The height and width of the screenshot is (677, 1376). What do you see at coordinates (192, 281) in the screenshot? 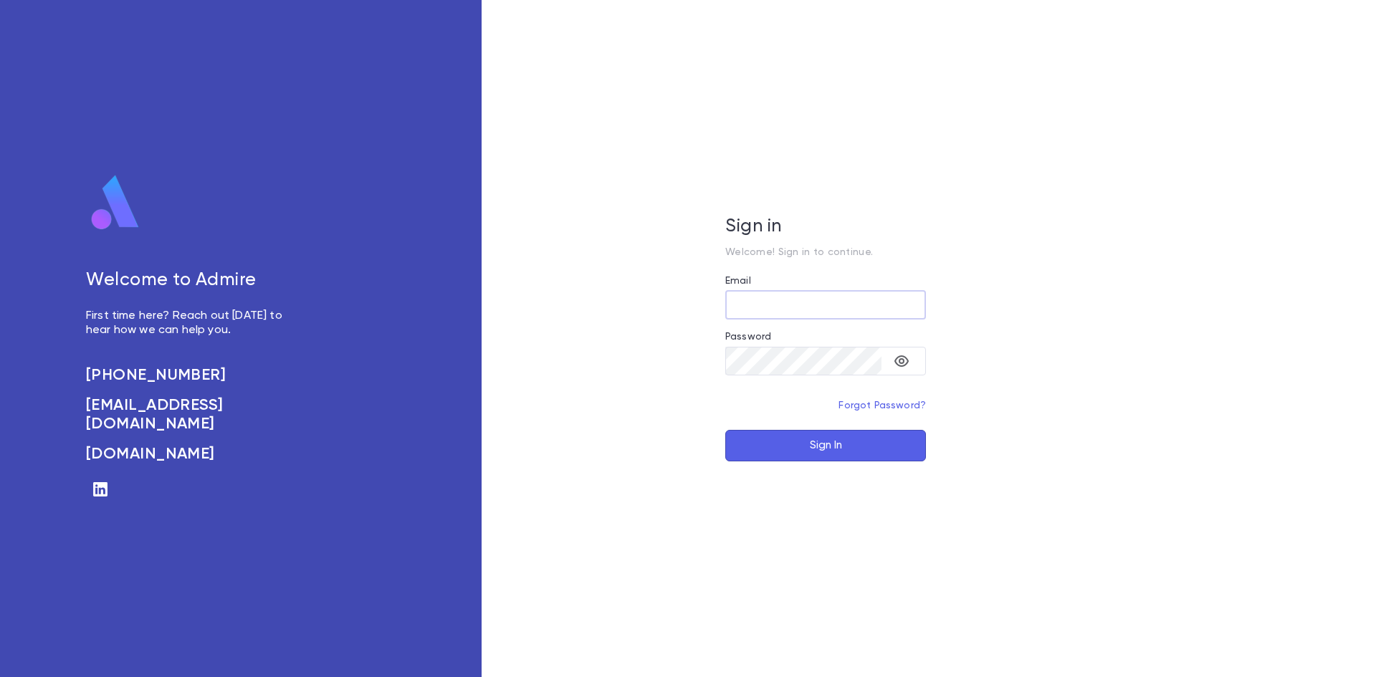
I see `h5: Welcome to Admire` at bounding box center [192, 281].